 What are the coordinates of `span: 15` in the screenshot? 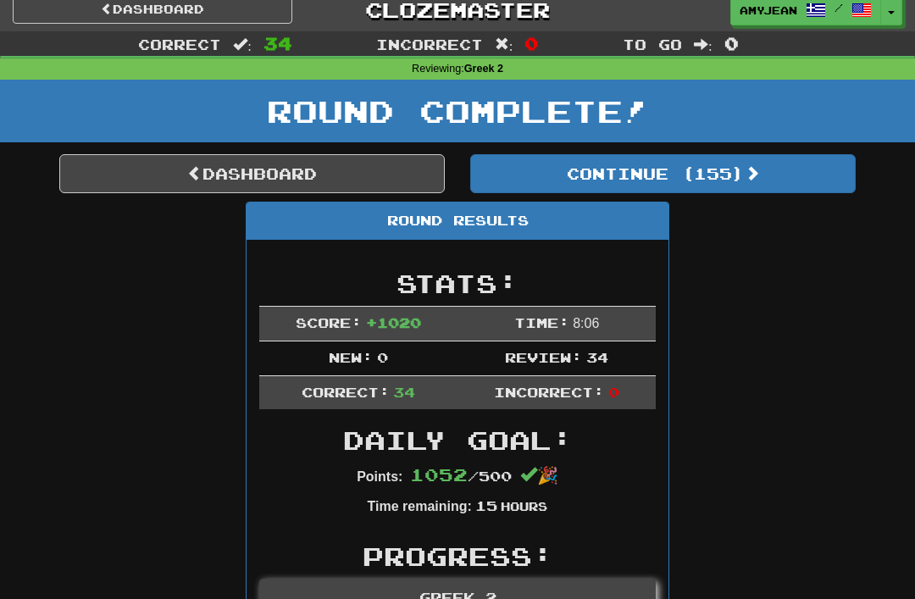 It's located at (486, 505).